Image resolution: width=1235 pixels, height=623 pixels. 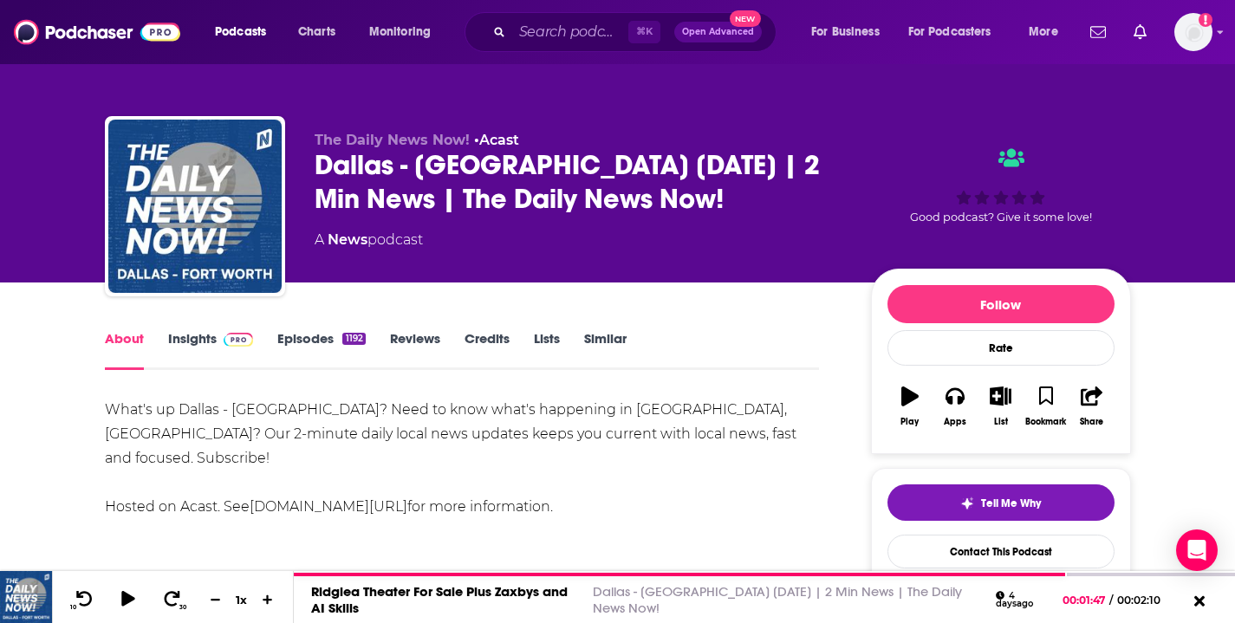 I want to click on span: For Podcasters, so click(x=950, y=32).